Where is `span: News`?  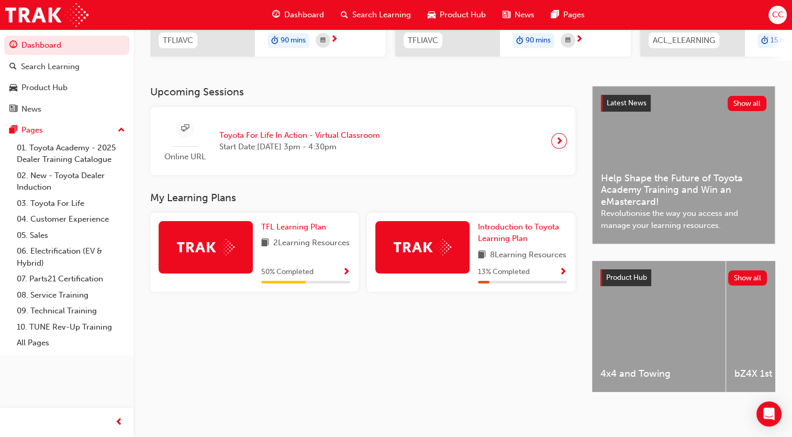 span: News is located at coordinates (525, 15).